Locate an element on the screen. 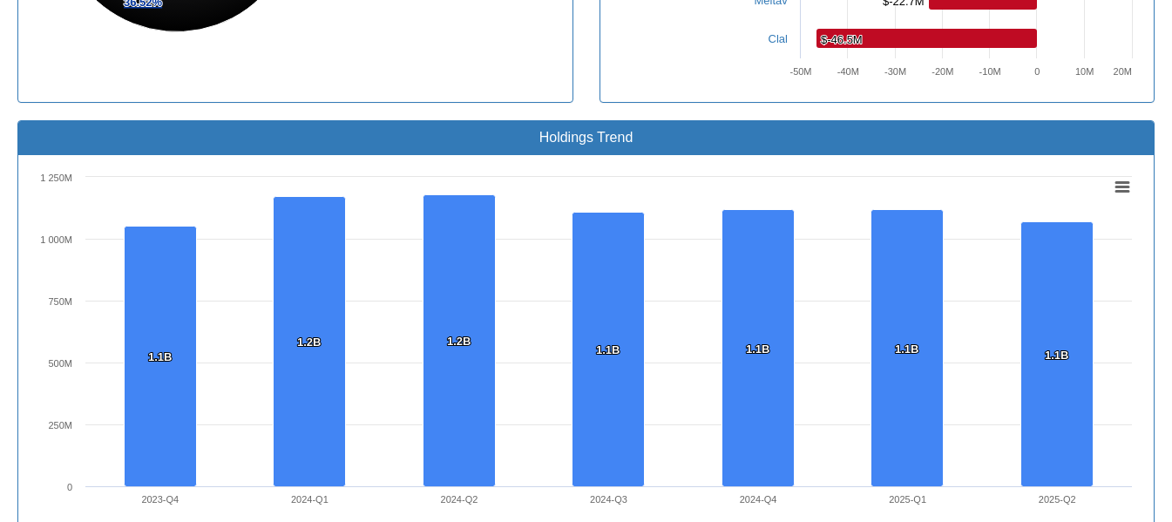 The image size is (1172, 522). text: 2024-Q1 is located at coordinates (309, 499).